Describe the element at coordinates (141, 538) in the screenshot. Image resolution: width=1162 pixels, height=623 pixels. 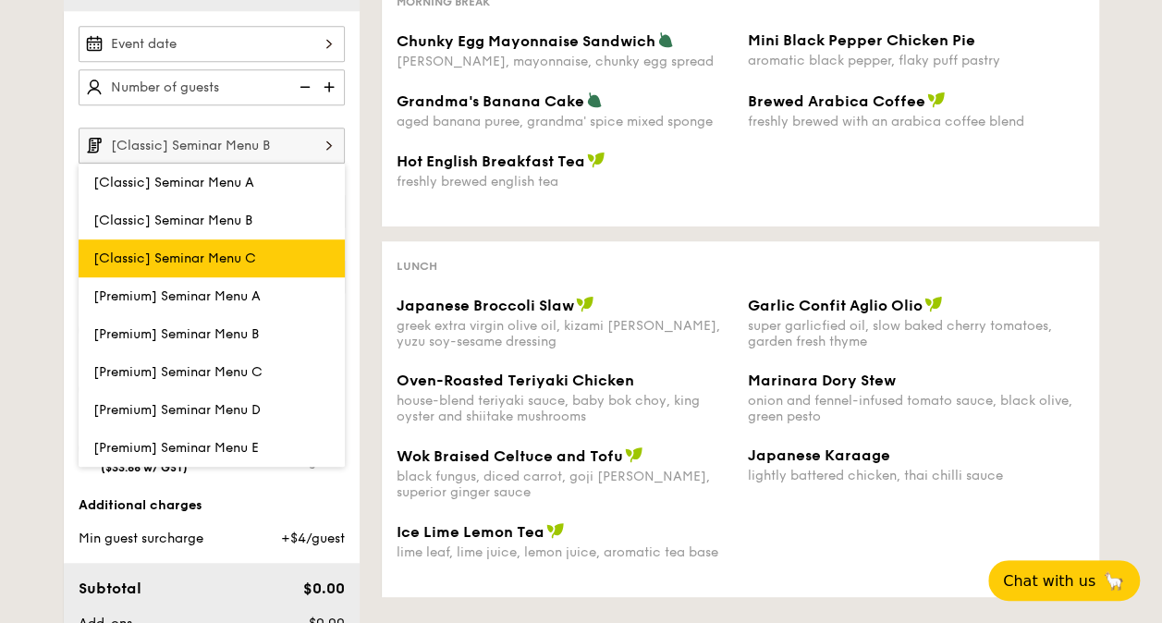
I see `span: Min guest surcharge` at that location.